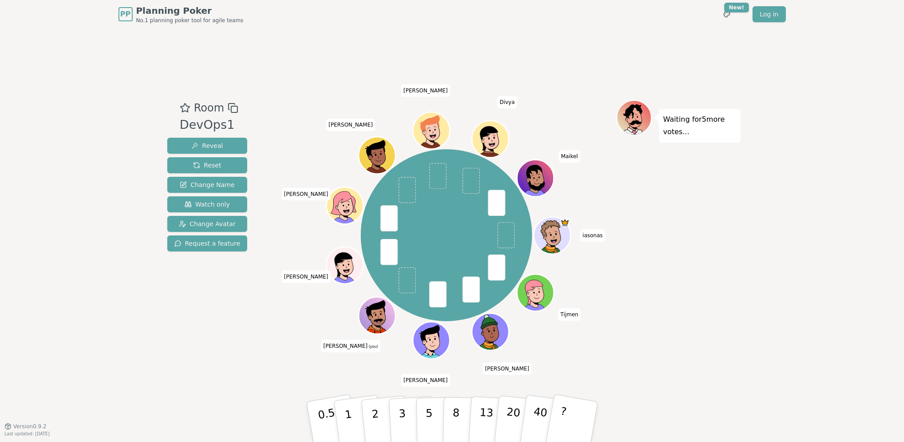 Image resolution: width=904 pixels, height=442 pixels. I want to click on span: No.1 planning poker tool for agile teams, so click(190, 20).